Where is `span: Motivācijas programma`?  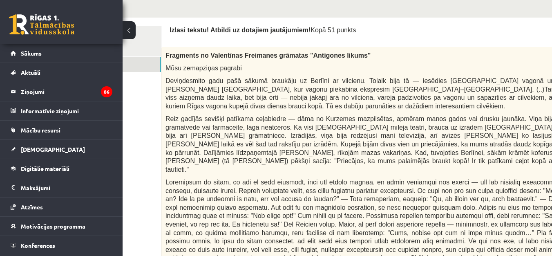
span: Motivācijas programma is located at coordinates (53, 226).